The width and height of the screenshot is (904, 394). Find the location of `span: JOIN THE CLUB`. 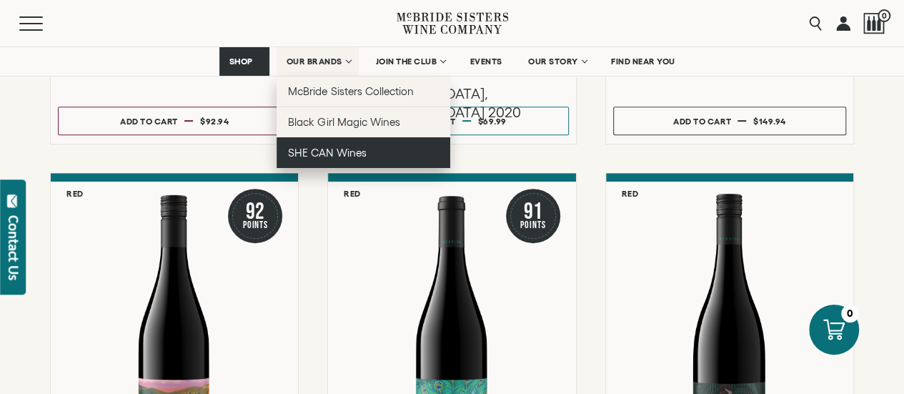

span: JOIN THE CLUB is located at coordinates (406, 61).